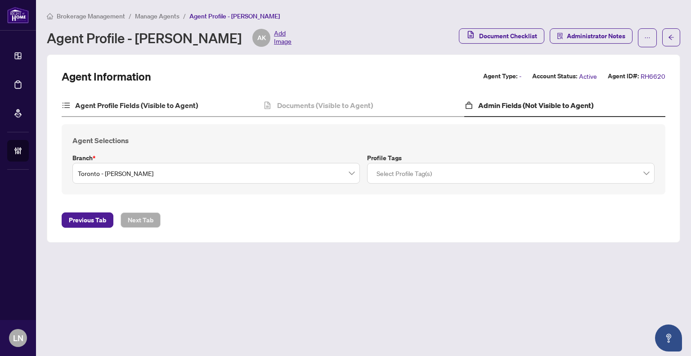 The image size is (691, 356). What do you see at coordinates (647, 38) in the screenshot?
I see `span: ellipsis` at bounding box center [647, 38].